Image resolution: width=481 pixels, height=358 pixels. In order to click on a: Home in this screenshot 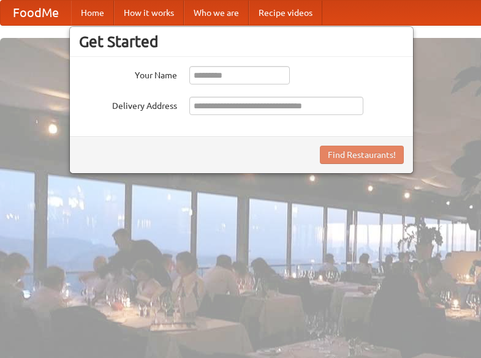, I will do `click(93, 13)`.